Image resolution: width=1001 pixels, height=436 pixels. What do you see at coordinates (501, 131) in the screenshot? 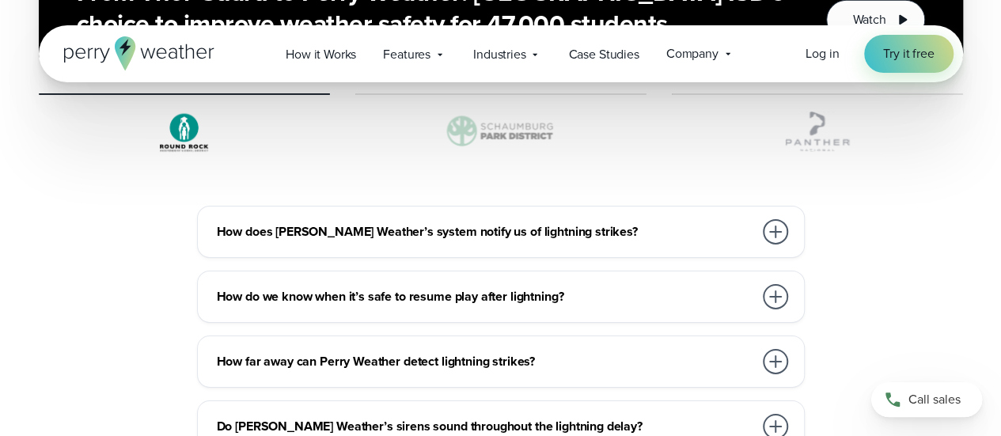
I see `img: Schaumburg-Park-District-1.svg` at bounding box center [501, 131].